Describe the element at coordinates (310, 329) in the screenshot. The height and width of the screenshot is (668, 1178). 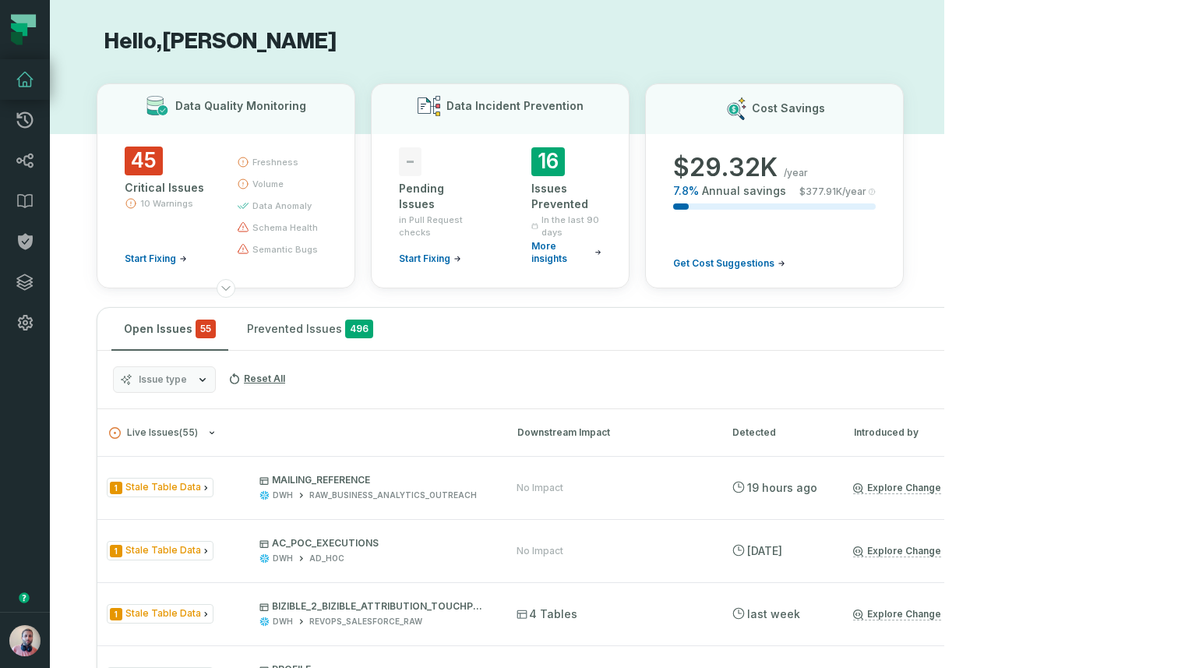
I see `button: Prevented Issues` at that location.